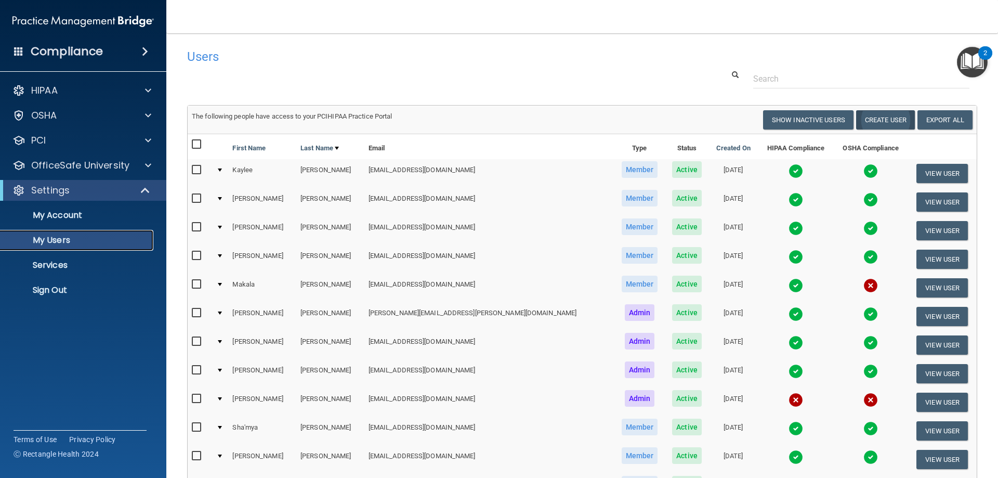  What do you see at coordinates (67, 51) in the screenshot?
I see `h4: Compliance` at bounding box center [67, 51].